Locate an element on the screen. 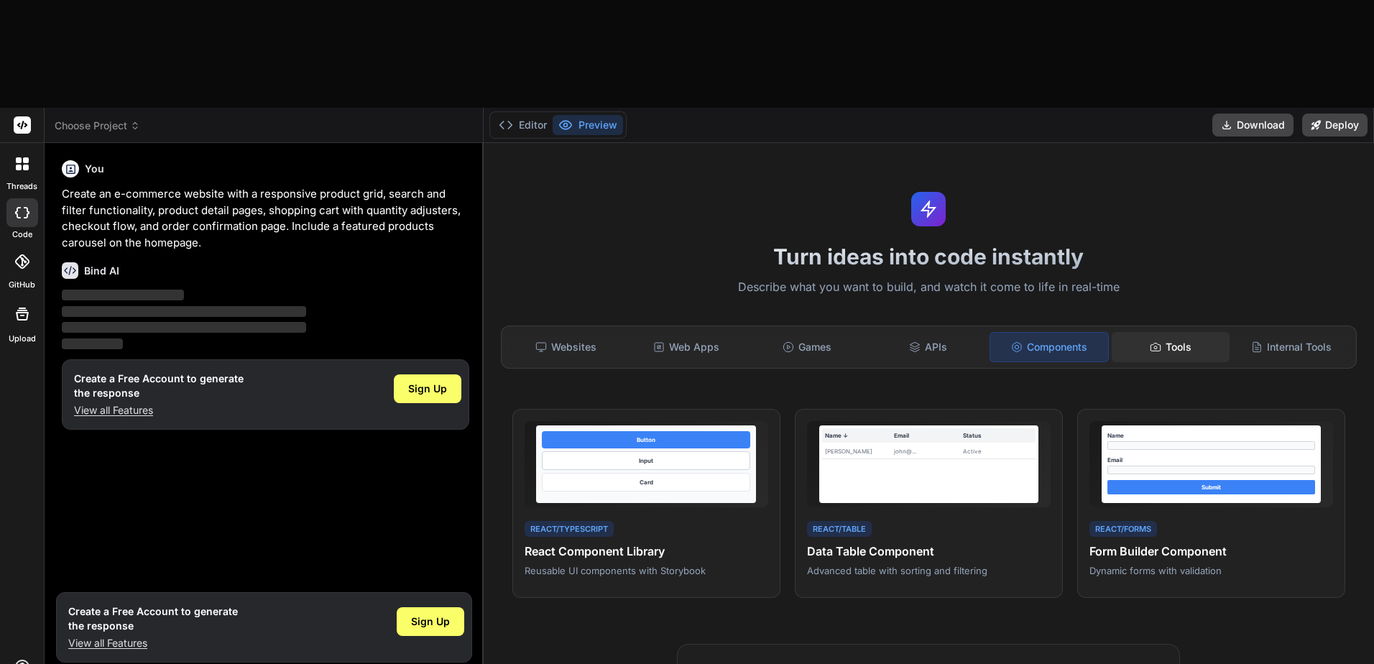  p: Dynamic forms with validation is located at coordinates (1211, 570).